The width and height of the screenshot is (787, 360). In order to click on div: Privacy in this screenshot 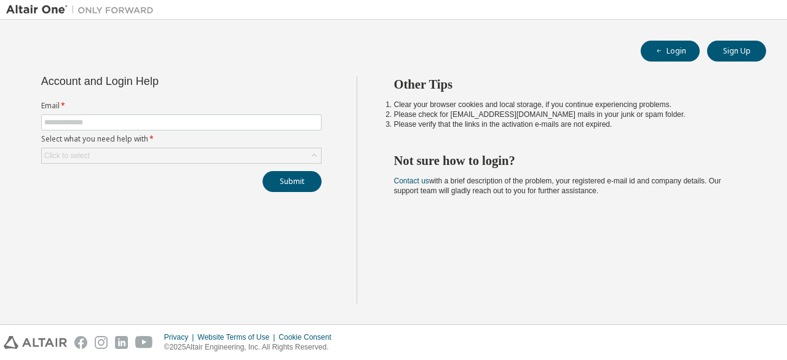, I will do `click(181, 337)`.